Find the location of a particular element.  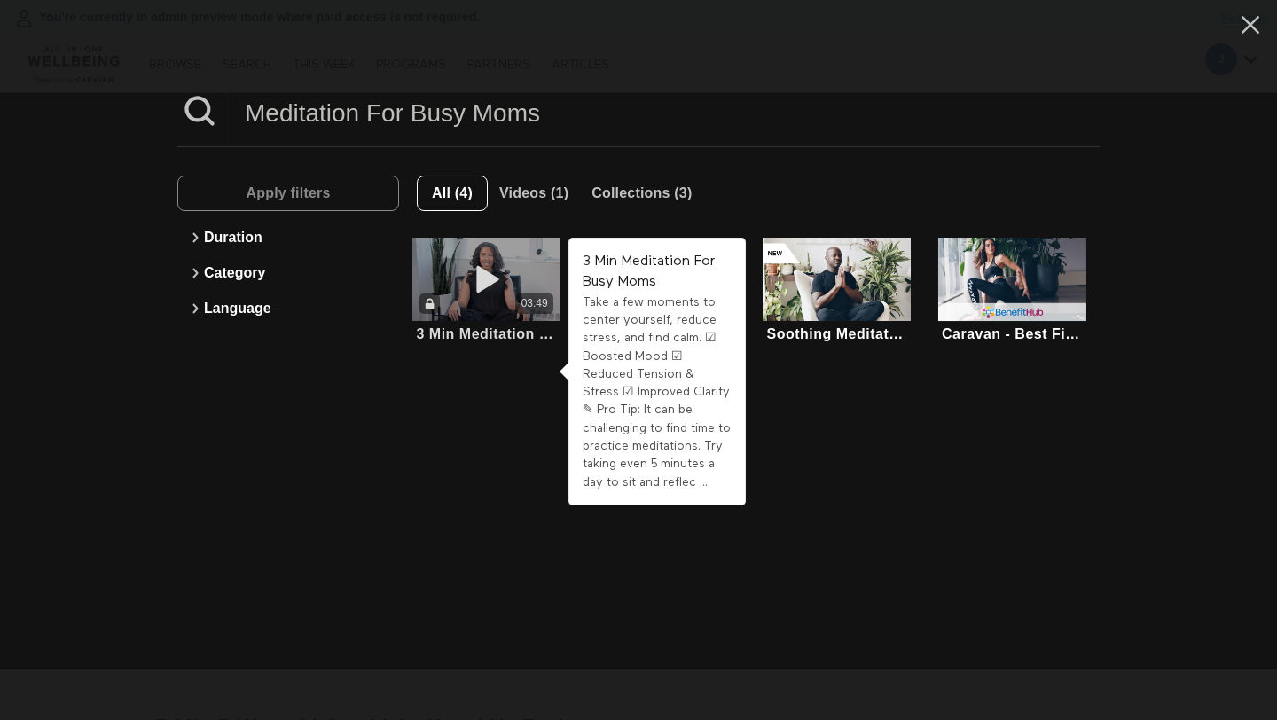

button: Videos (1) is located at coordinates (534, 193).